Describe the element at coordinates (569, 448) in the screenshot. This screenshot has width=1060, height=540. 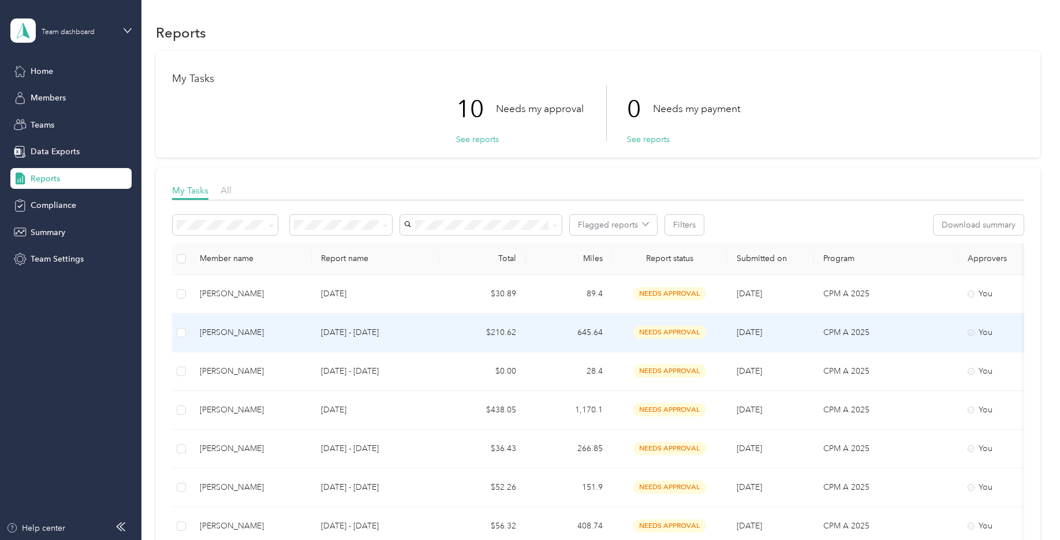
I see `td: 266.85` at that location.